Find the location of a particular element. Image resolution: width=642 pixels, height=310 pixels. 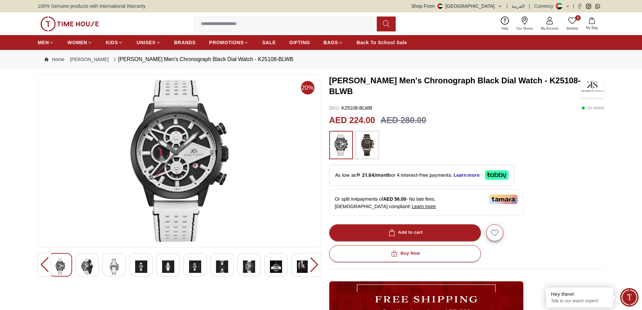

a: Whatsapp is located at coordinates (598, 6).